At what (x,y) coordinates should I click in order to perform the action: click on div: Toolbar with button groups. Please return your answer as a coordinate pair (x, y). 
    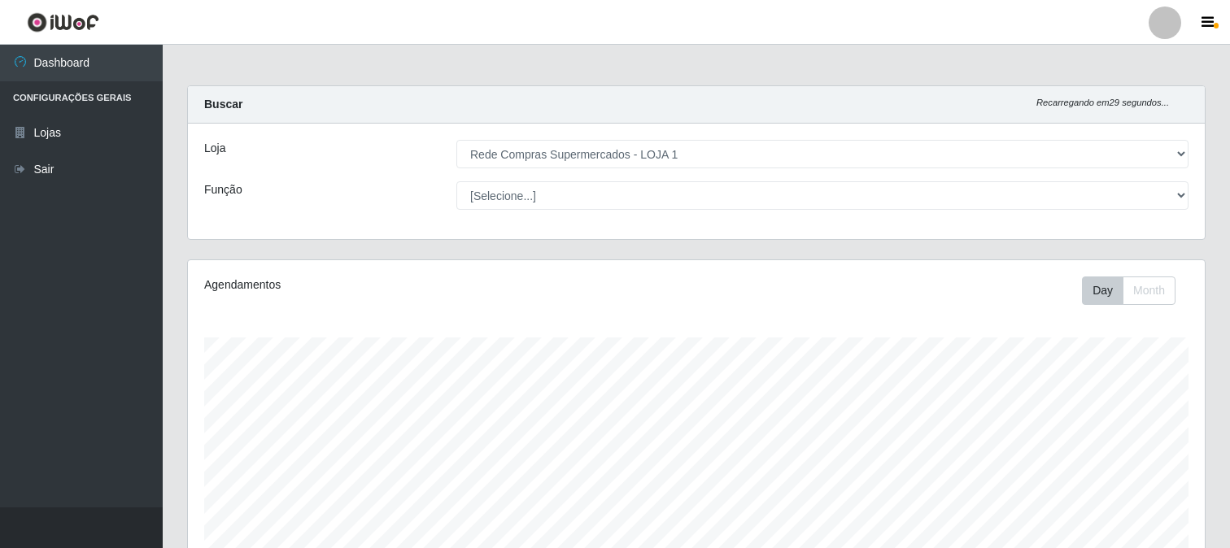
    Looking at the image, I should click on (1135, 290).